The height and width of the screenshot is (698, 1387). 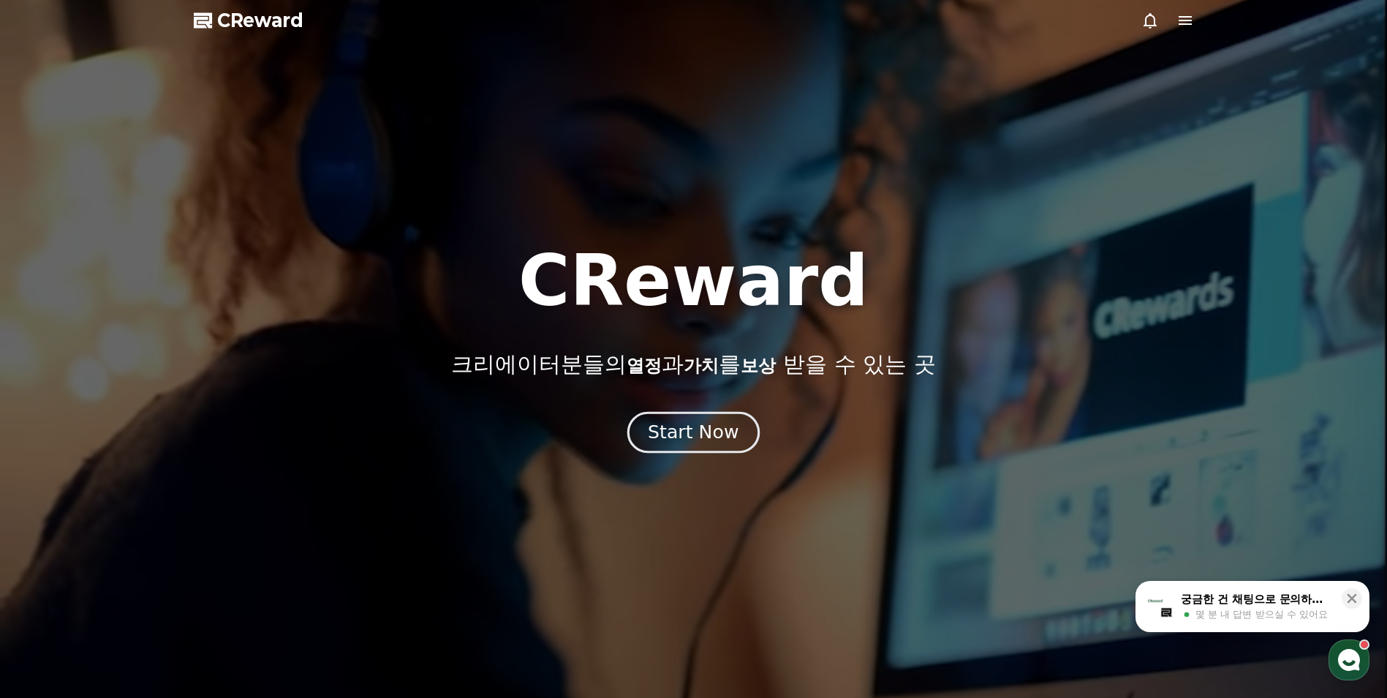 What do you see at coordinates (693, 434) in the screenshot?
I see `a: Start Now` at bounding box center [693, 434].